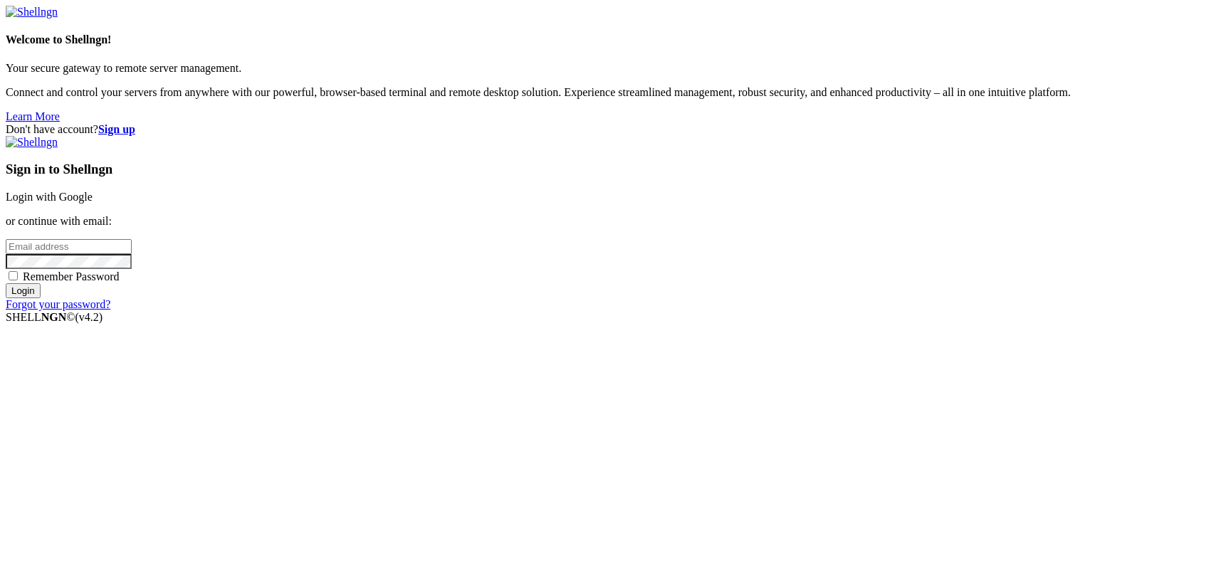 This screenshot has width=1221, height=575. Describe the element at coordinates (71, 276) in the screenshot. I see `span: Remember Password` at that location.